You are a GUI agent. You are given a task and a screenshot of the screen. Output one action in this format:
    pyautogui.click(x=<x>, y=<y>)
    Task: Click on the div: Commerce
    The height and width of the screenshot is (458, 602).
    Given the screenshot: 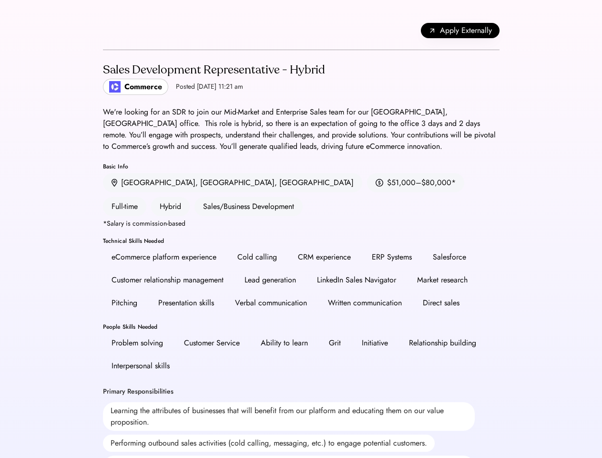 What is the action you would take?
    pyautogui.click(x=143, y=87)
    